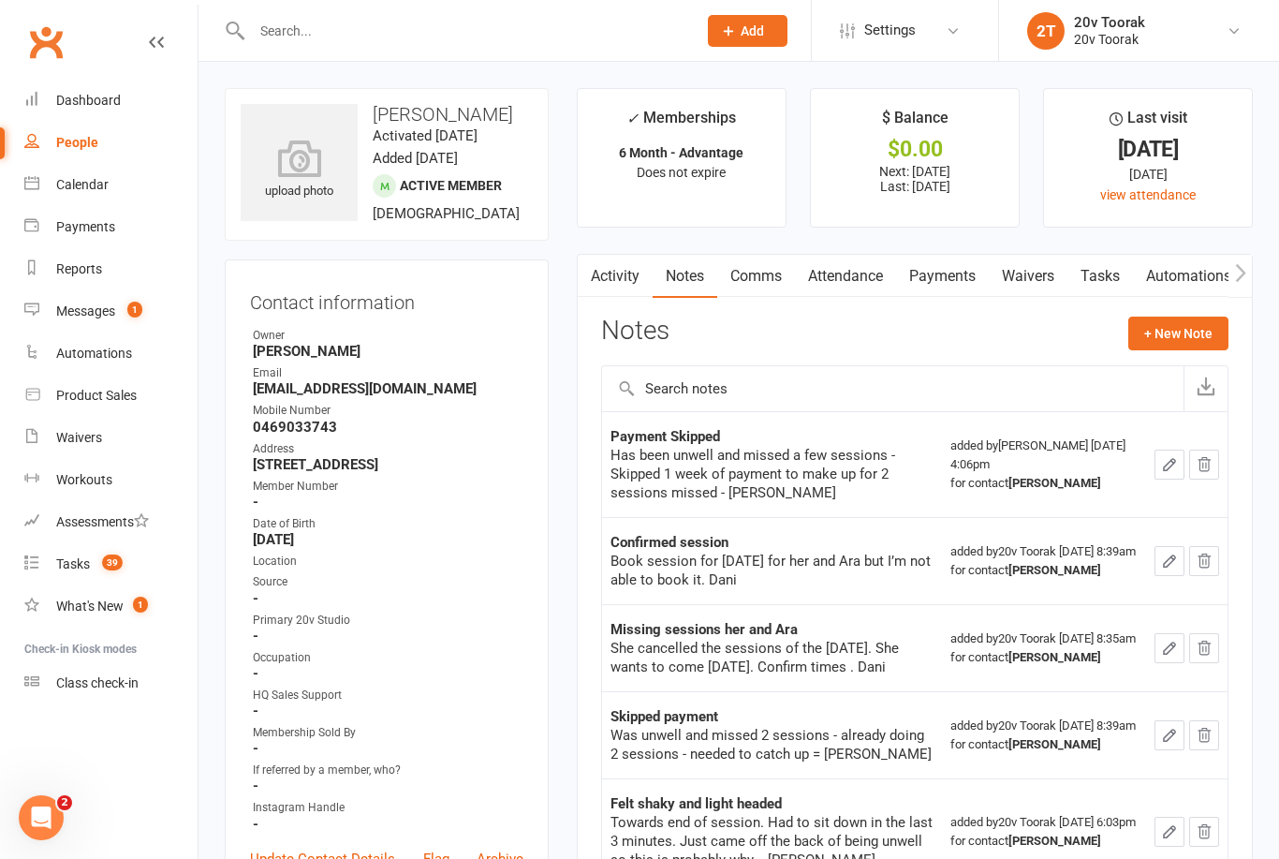  I want to click on strong: 6 Month - Advantage, so click(681, 153).